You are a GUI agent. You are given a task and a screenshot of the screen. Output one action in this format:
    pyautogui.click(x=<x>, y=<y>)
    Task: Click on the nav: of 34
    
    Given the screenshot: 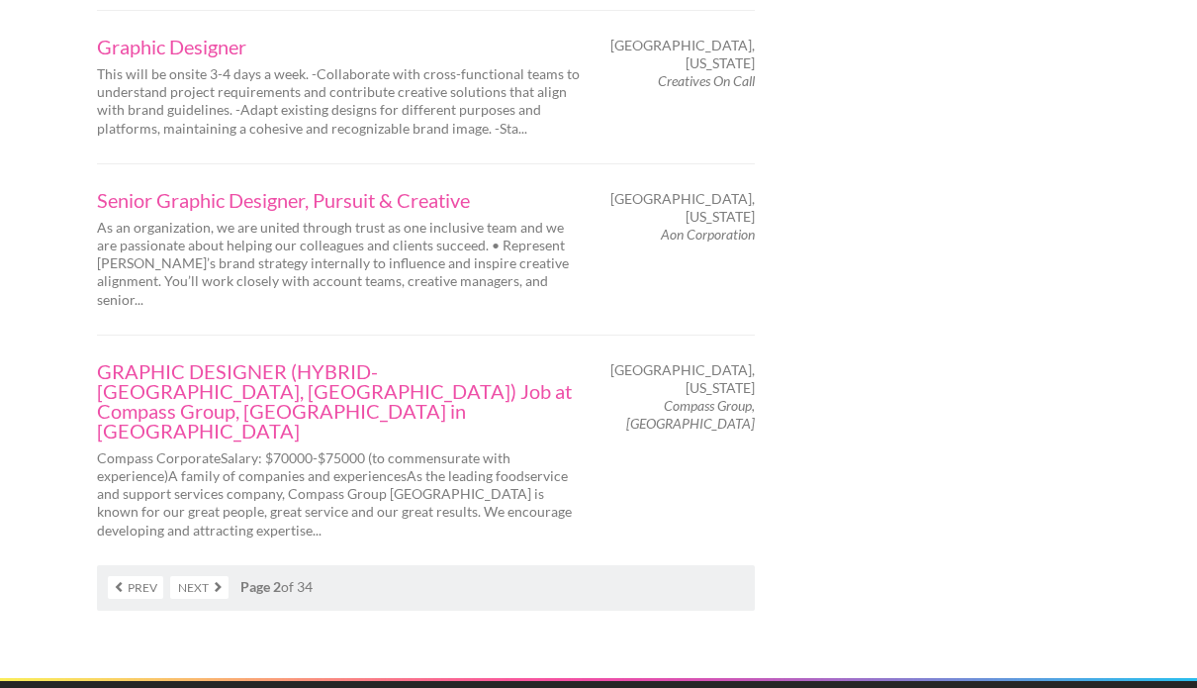 What is the action you would take?
    pyautogui.click(x=425, y=588)
    